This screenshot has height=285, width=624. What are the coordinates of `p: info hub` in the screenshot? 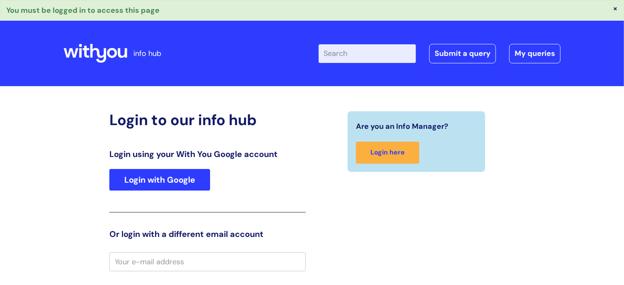 It's located at (147, 53).